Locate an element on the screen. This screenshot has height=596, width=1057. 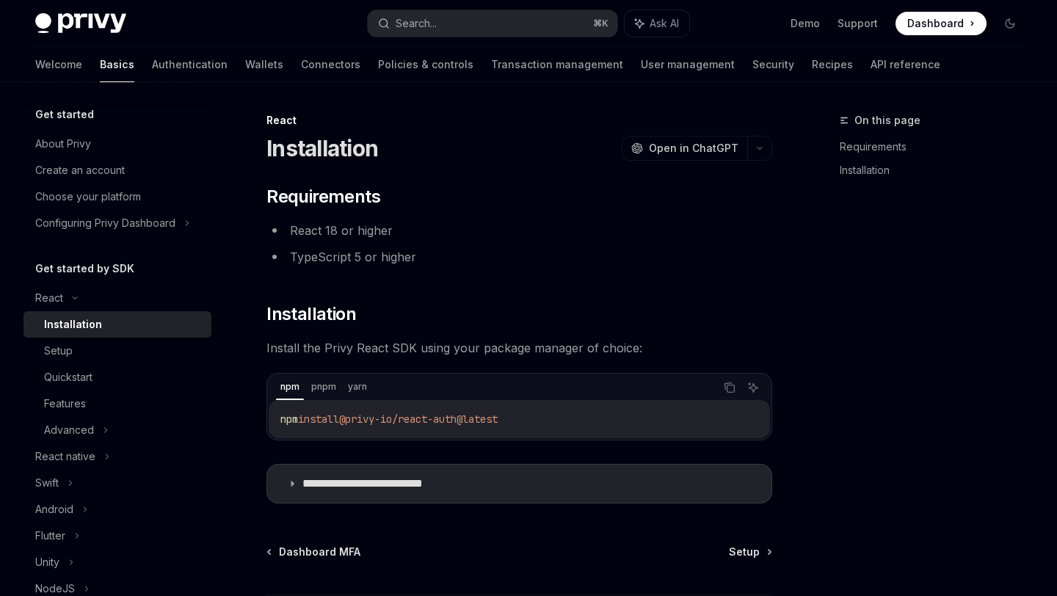
a: Recipes is located at coordinates (832, 65).